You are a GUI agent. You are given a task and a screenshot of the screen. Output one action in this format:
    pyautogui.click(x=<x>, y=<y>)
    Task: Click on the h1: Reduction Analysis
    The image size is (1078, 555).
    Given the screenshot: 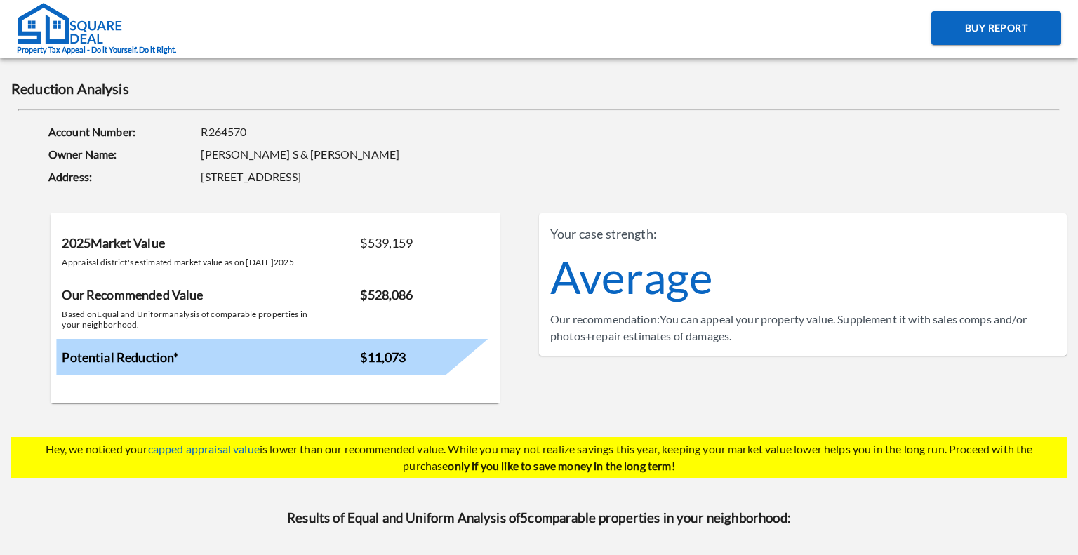 What is the action you would take?
    pyautogui.click(x=539, y=88)
    